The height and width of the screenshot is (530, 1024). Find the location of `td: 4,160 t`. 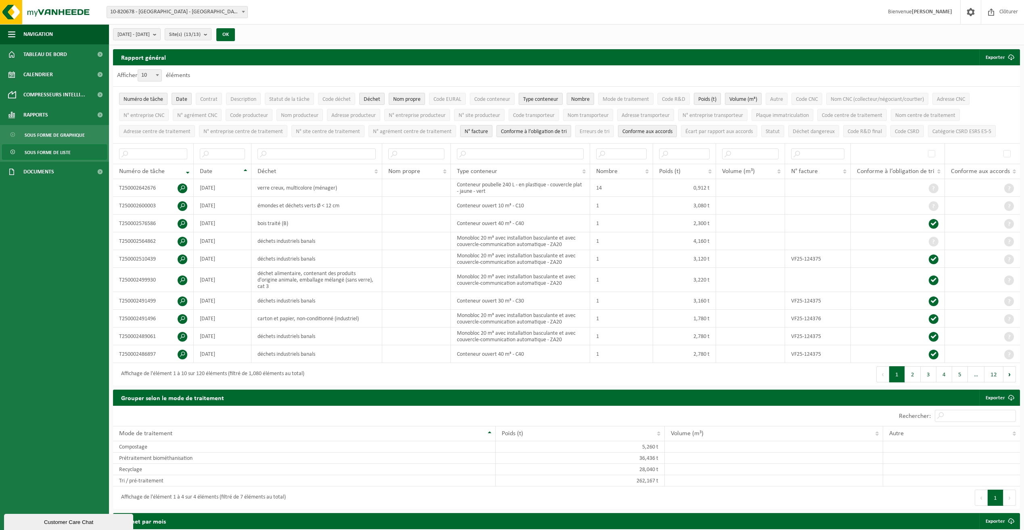

td: 4,160 t is located at coordinates (684, 241).